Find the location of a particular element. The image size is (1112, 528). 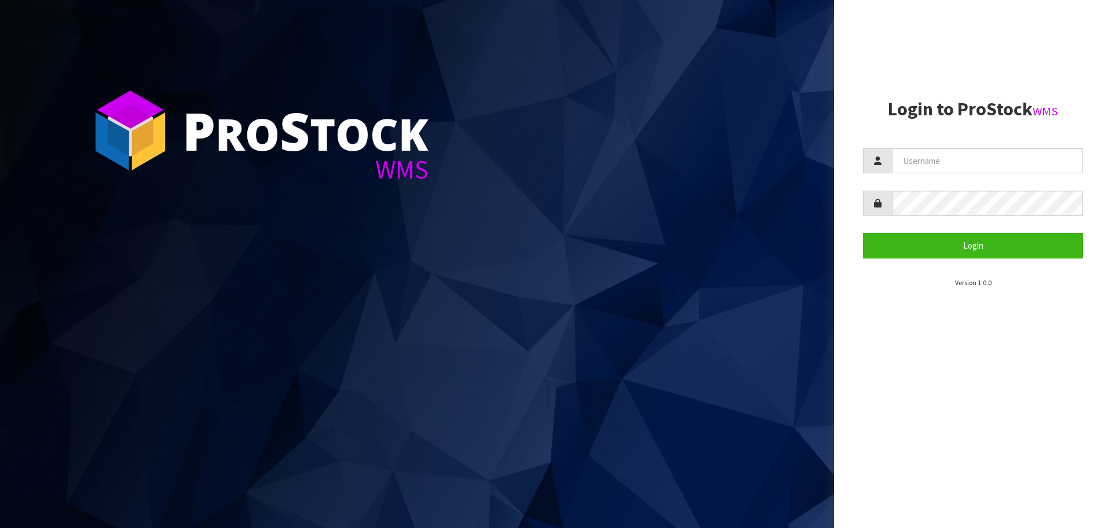

span: P is located at coordinates (199, 130).